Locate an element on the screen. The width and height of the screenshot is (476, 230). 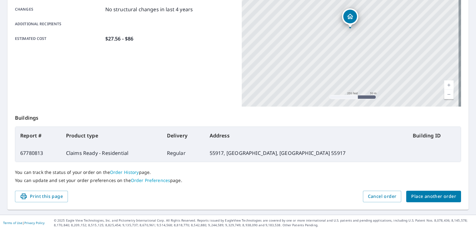
p: Changes is located at coordinates (59, 9).